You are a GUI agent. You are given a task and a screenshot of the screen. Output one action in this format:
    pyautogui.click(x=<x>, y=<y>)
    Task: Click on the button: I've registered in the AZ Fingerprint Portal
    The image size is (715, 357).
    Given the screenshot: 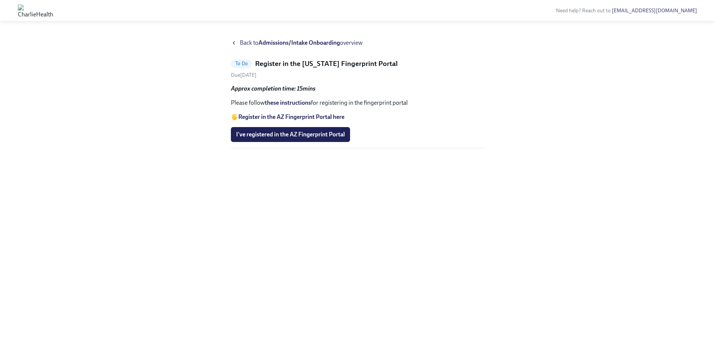 What is the action you would take?
    pyautogui.click(x=290, y=134)
    